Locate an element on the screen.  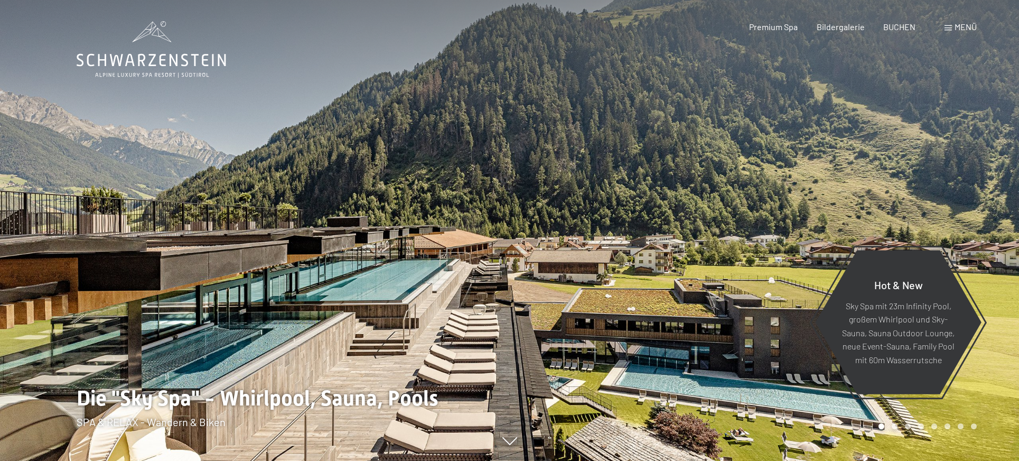
span: Premium Spa is located at coordinates (773, 26).